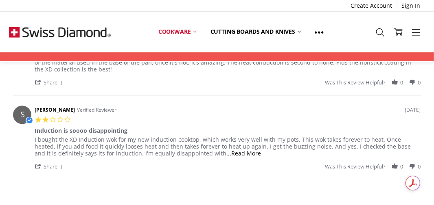  What do you see at coordinates (412, 110) in the screenshot?
I see `span: review date 11/22/22` at bounding box center [412, 110].